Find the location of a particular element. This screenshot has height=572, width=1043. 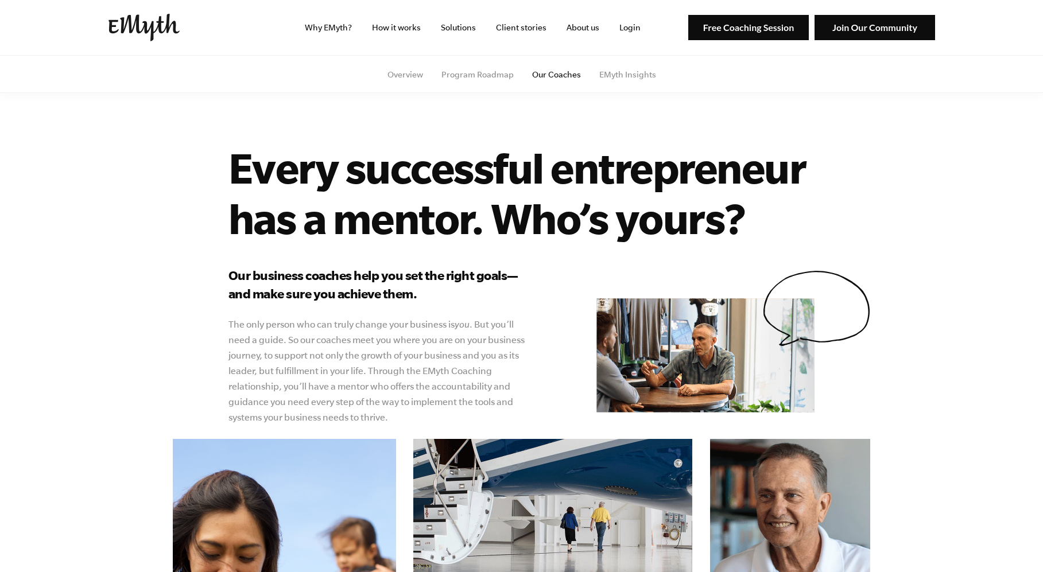

h1: Every successful entrepreneur has a mentor. Who’s yours? is located at coordinates (549, 193).